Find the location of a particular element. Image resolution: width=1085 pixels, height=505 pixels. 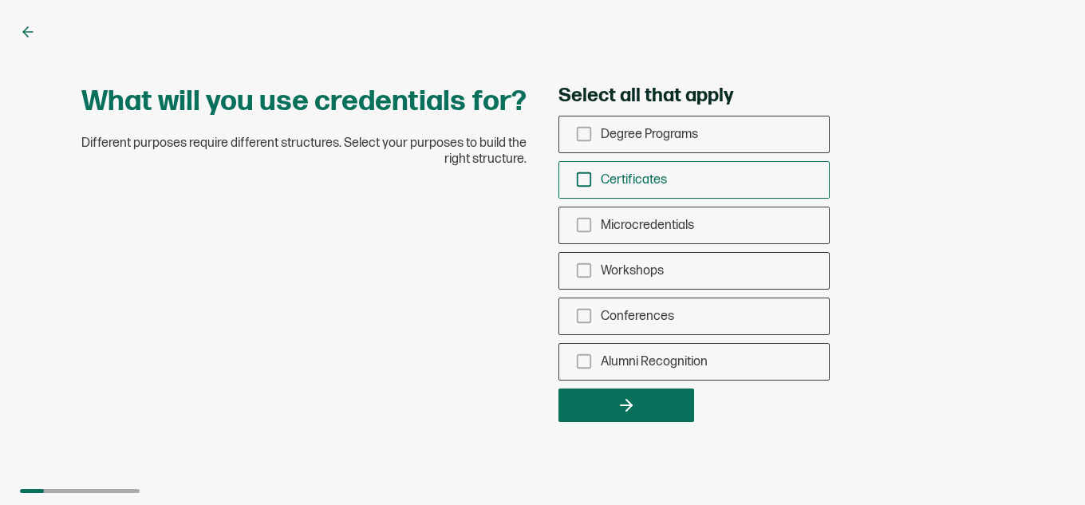

span: Certificates is located at coordinates (634, 180).